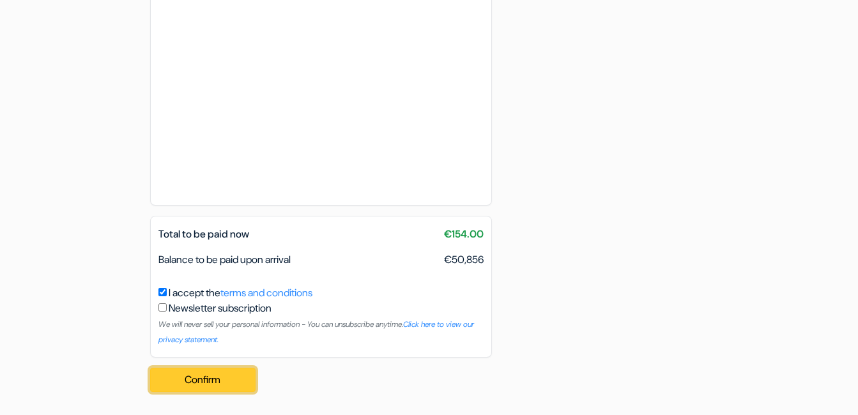 This screenshot has height=415, width=858. I want to click on span: €154.00, so click(464, 234).